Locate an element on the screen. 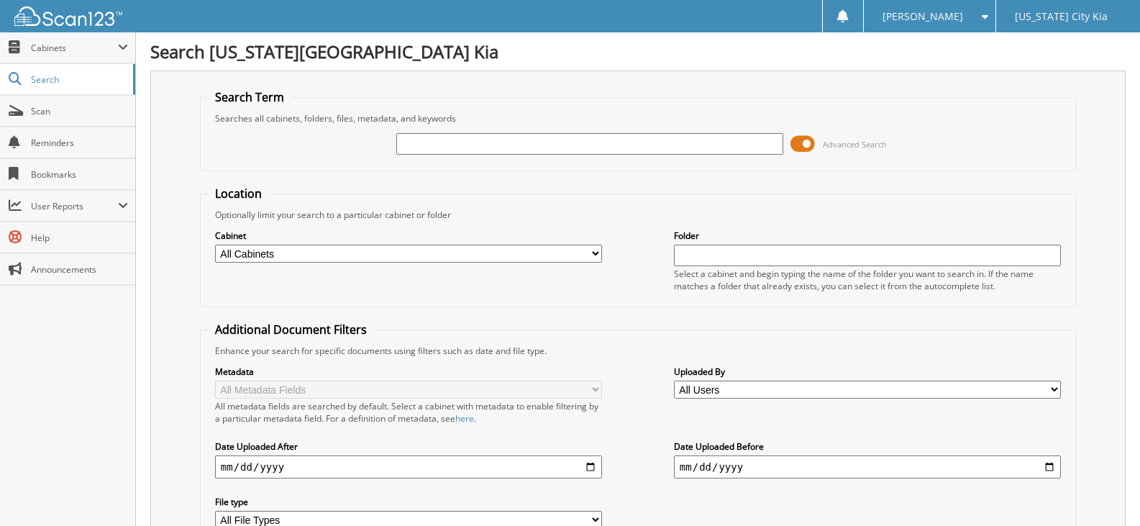 The height and width of the screenshot is (526, 1140). legend: Location is located at coordinates (238, 193).